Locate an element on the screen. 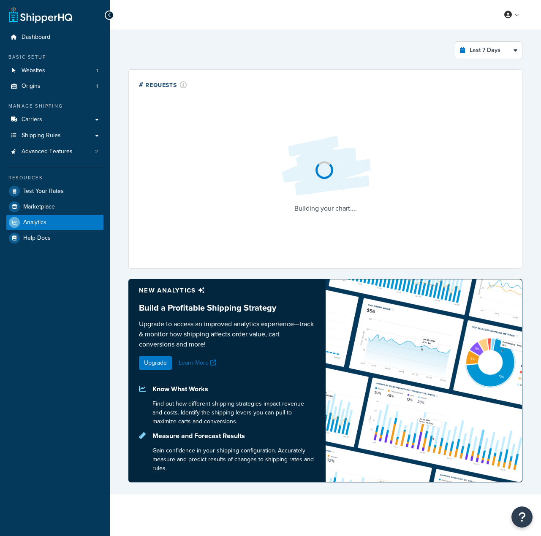 This screenshot has width=541, height=536. a: Upgrade is located at coordinates (155, 363).